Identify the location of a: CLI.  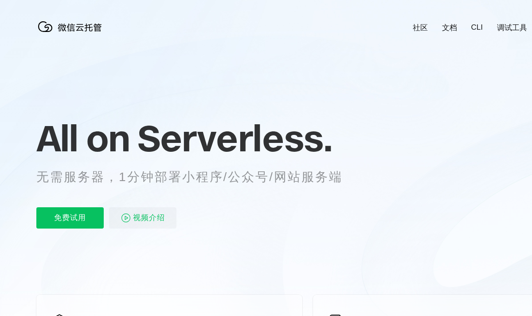
(477, 28).